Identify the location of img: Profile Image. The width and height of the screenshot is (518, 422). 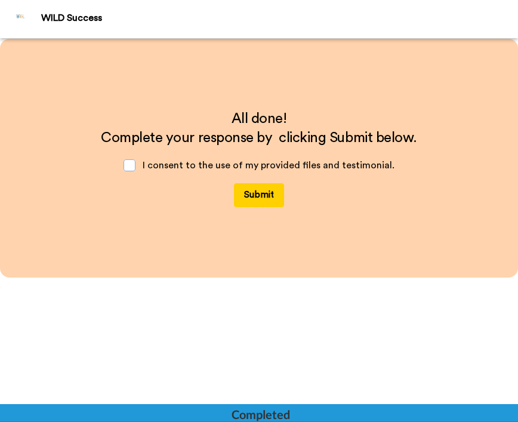
(21, 19).